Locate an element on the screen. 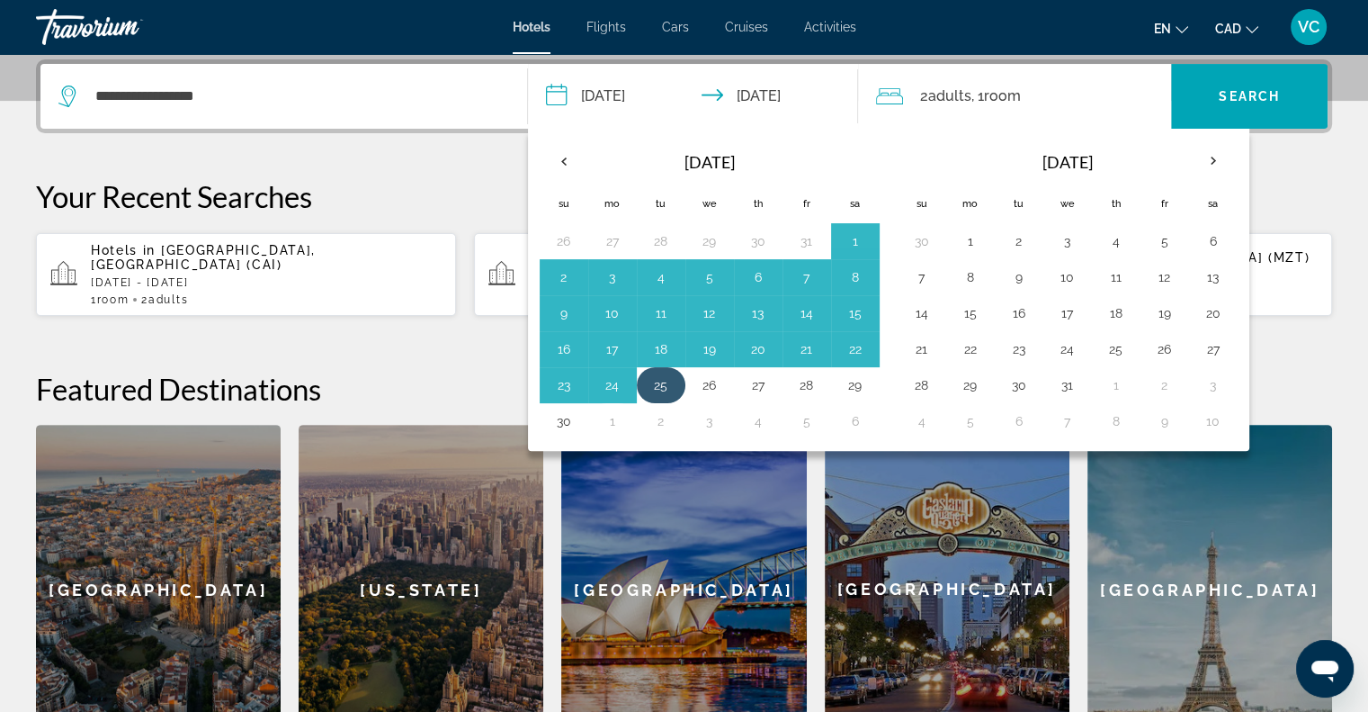 The image size is (1368, 712). button: Day 20 is located at coordinates (1214, 313).